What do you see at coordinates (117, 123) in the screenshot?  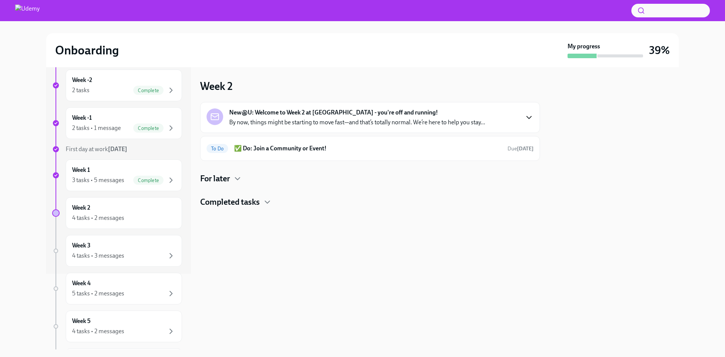 I see `a: Week -12 tasks • 1 messageComplete` at bounding box center [117, 123].